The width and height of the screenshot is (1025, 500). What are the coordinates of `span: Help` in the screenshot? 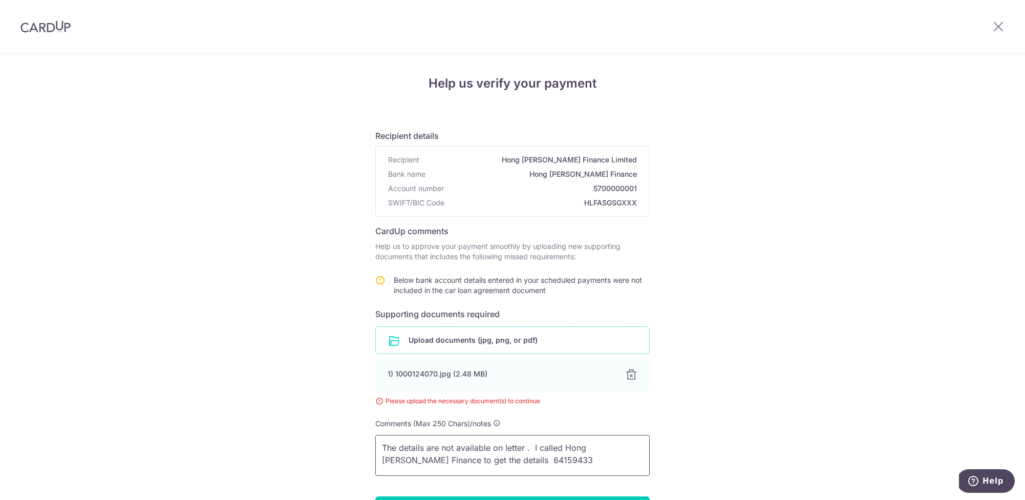 It's located at (34, 12).